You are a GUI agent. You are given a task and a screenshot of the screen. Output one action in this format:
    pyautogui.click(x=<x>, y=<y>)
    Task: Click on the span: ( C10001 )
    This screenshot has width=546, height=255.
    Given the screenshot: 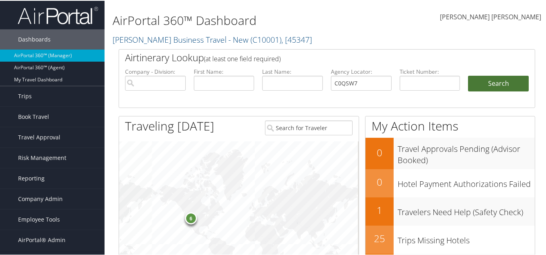 What is the action you would take?
    pyautogui.click(x=266, y=39)
    